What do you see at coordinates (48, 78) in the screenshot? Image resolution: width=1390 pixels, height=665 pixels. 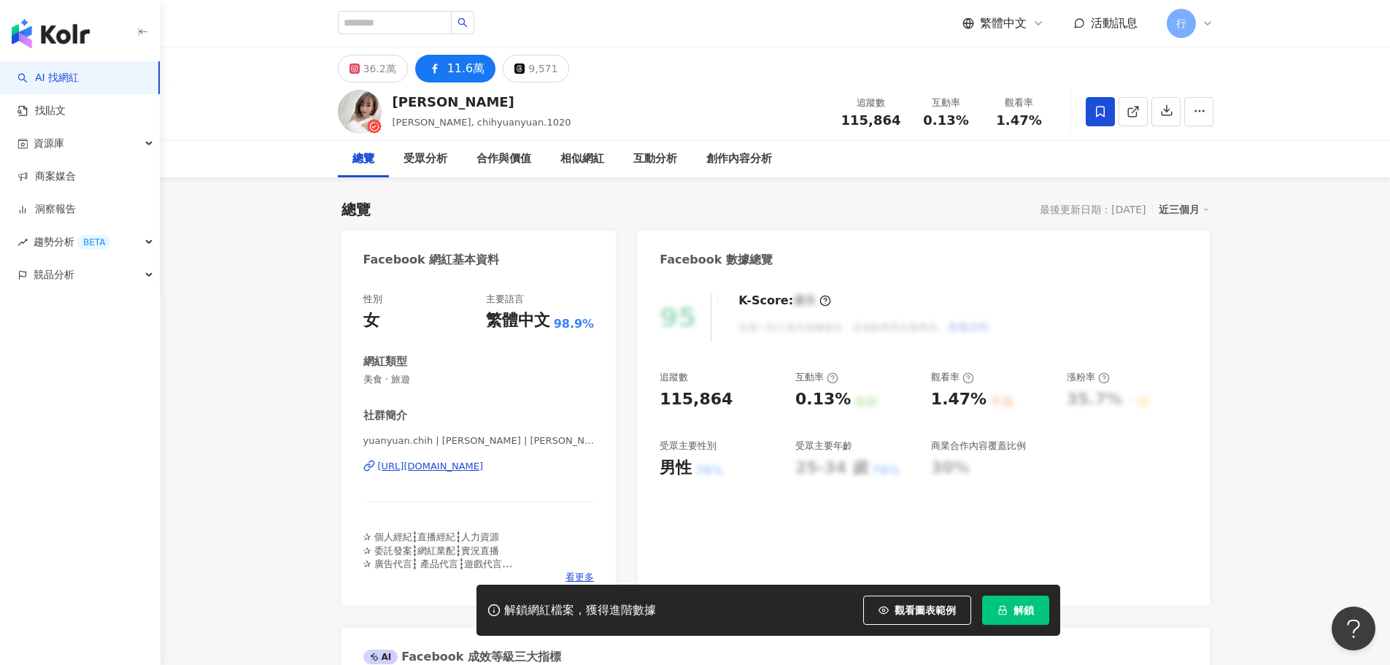 I see `a: searchAI 找網紅` at bounding box center [48, 78].